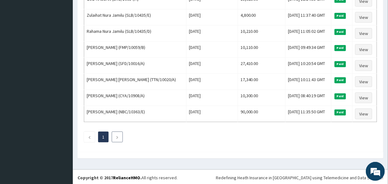 The height and width of the screenshot is (184, 388). Describe the element at coordinates (135, 17) in the screenshot. I see `td: Zulaihat Nura Jamilu (SLB/10435/E)` at that location.